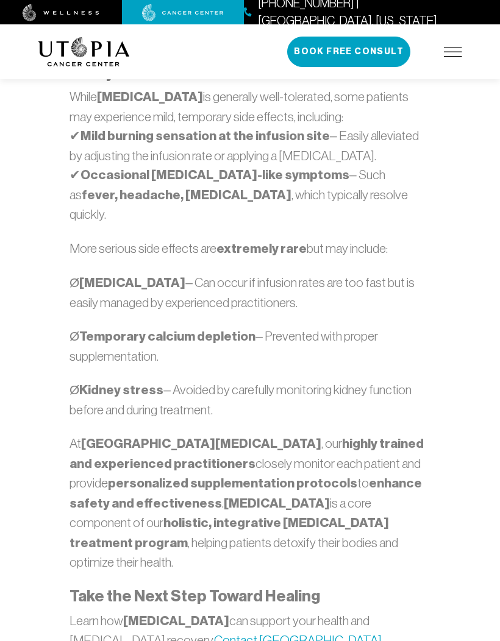 This screenshot has height=641, width=500. What do you see at coordinates (250, 346) in the screenshot?
I see `p: Ø – Prevented with proper supplementation.` at bounding box center [250, 346].